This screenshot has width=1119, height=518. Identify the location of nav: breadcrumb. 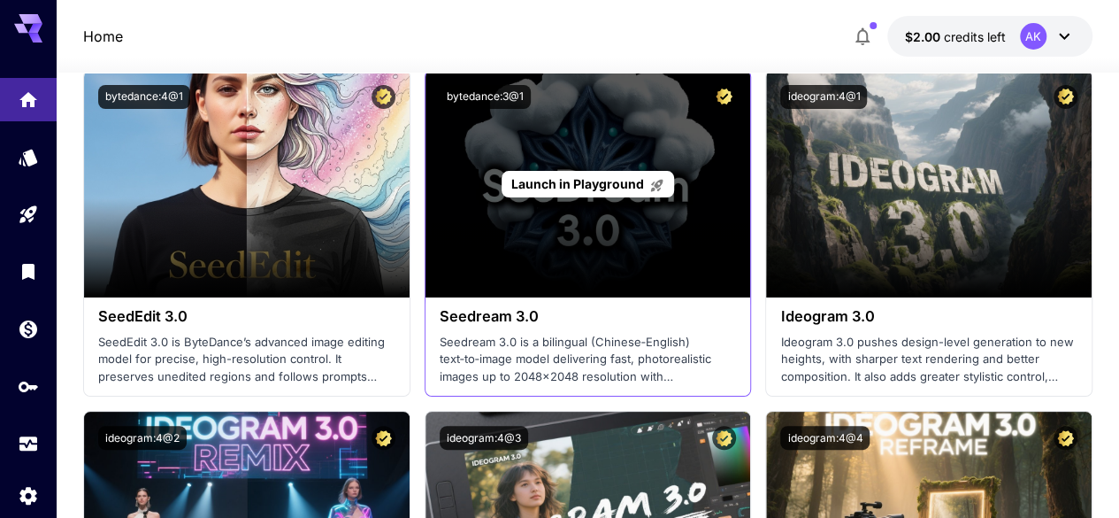
(103, 36).